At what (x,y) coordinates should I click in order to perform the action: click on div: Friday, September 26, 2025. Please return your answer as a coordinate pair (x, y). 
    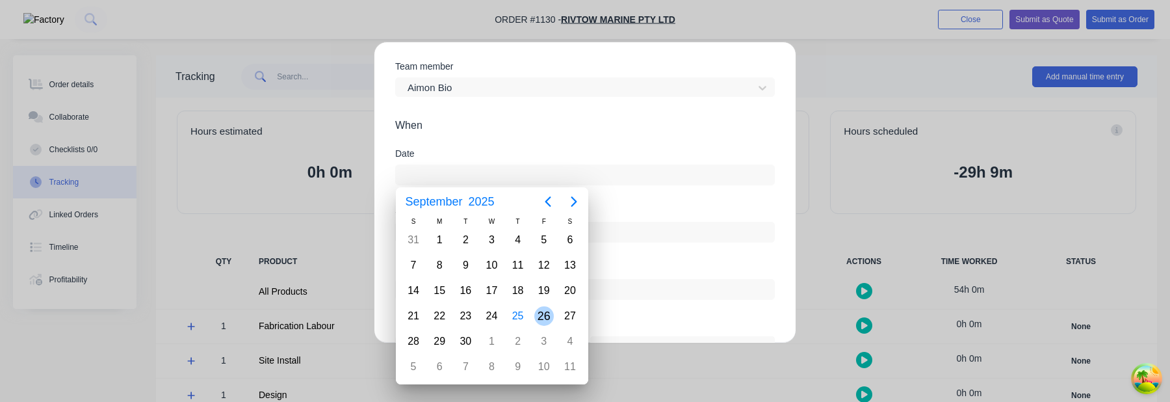
    Looking at the image, I should click on (544, 316).